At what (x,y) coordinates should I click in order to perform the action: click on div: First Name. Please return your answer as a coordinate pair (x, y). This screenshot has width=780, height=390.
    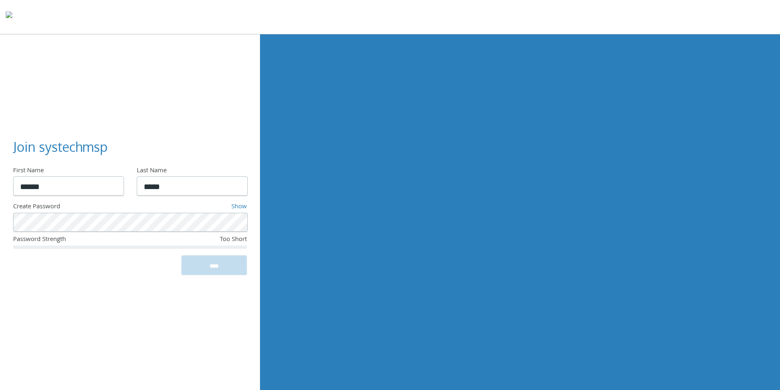
    Looking at the image, I should click on (68, 171).